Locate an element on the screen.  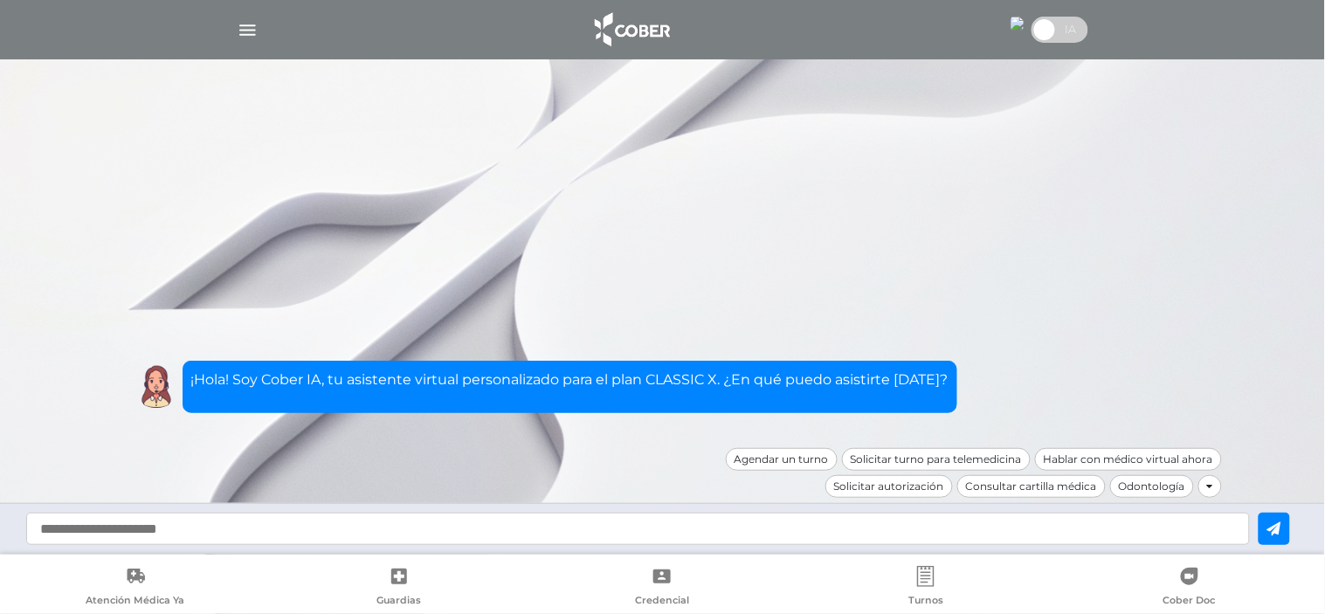
span: Cober Doc is located at coordinates (1190, 602).